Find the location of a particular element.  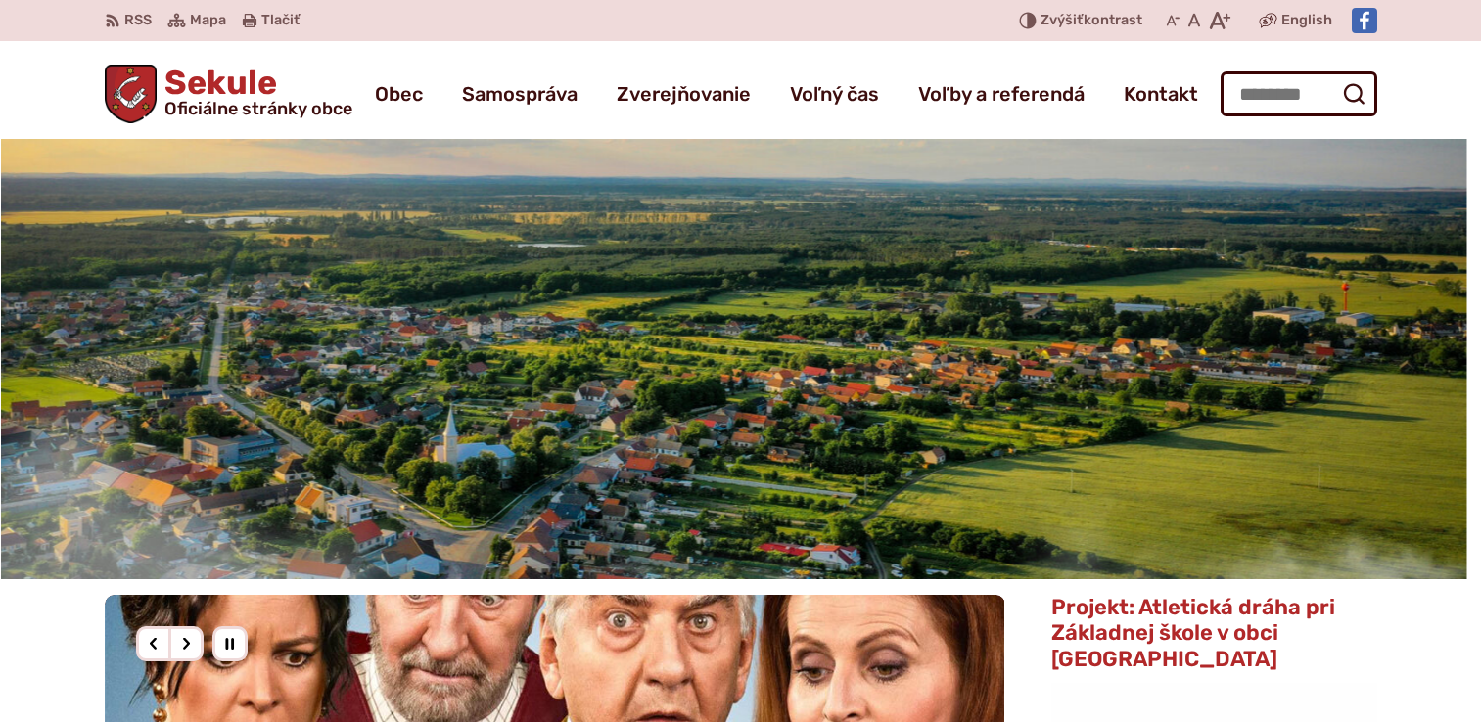

span: Voľný čas is located at coordinates (834, 94).